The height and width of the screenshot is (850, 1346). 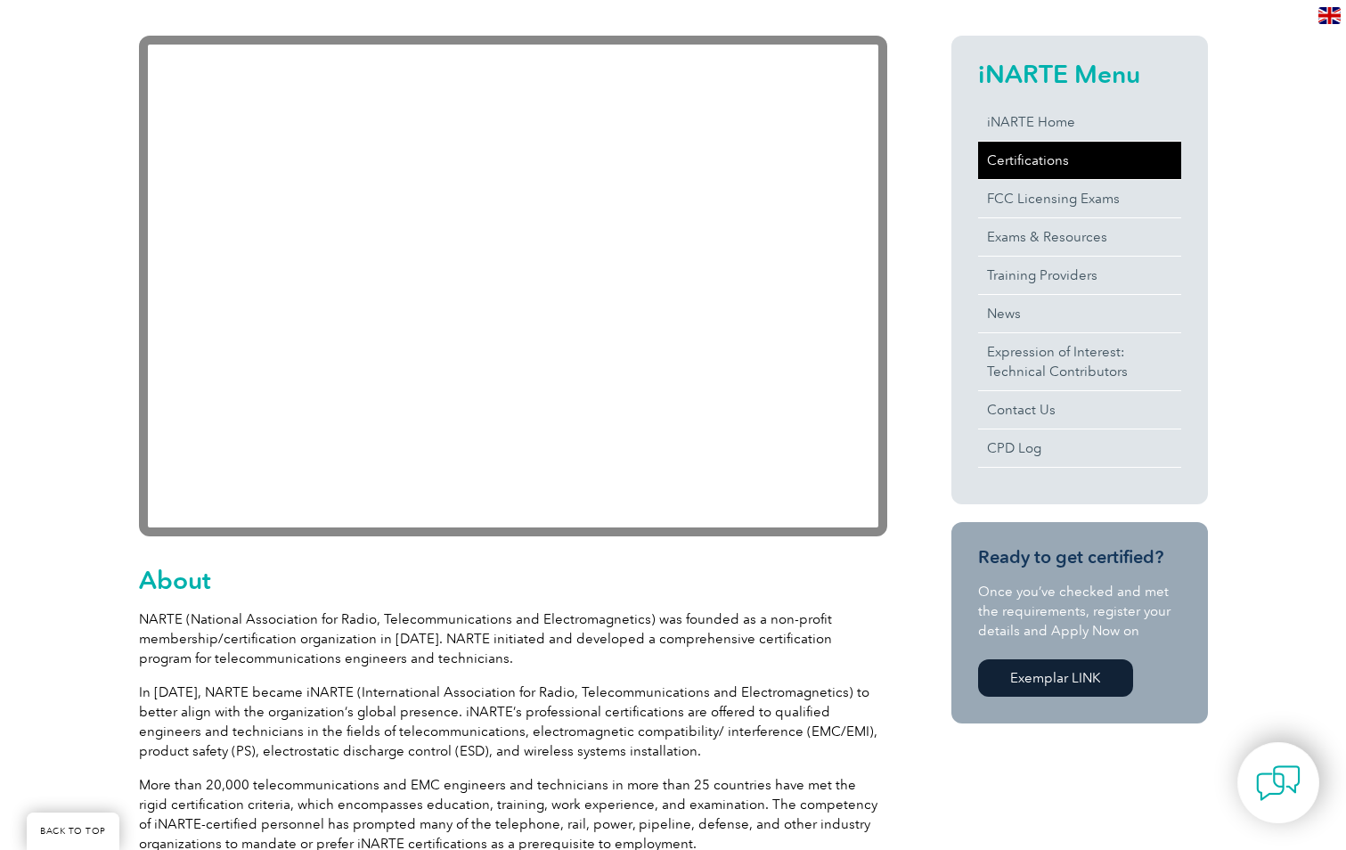 I want to click on a: FCC Licensing Exams, so click(x=1079, y=199).